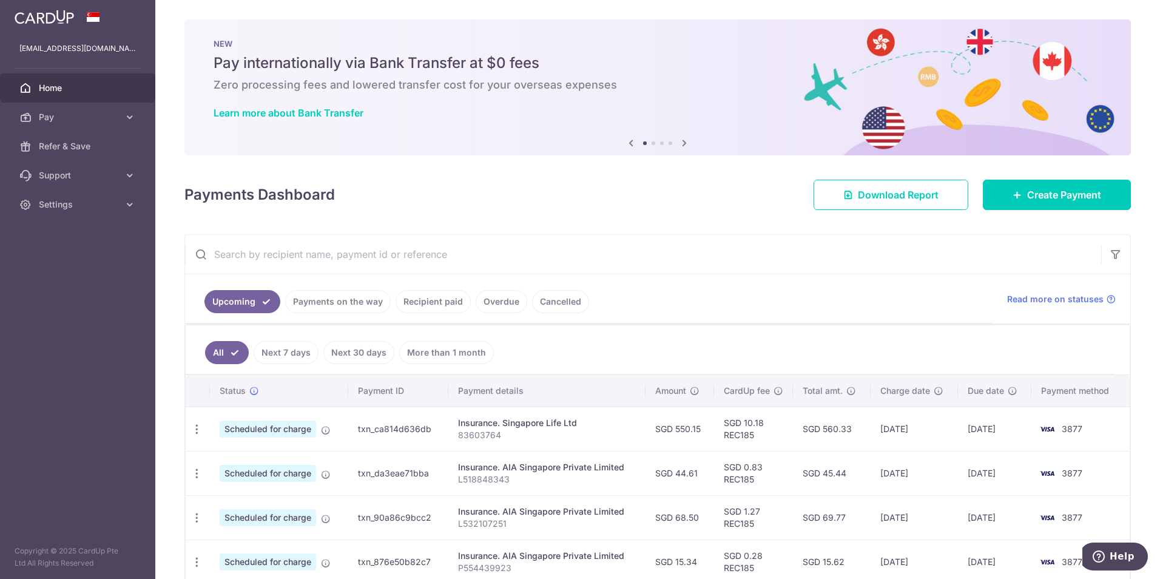  What do you see at coordinates (753, 428) in the screenshot?
I see `td: SGD 10.18 REC185` at bounding box center [753, 428].